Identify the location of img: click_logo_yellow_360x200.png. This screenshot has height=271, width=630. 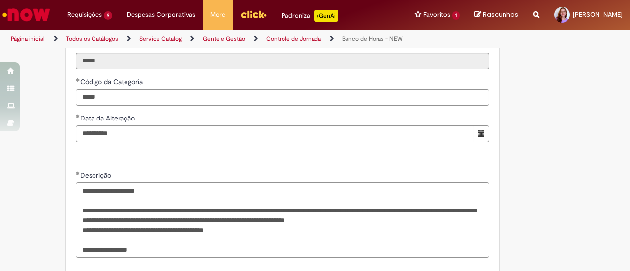
(253, 14).